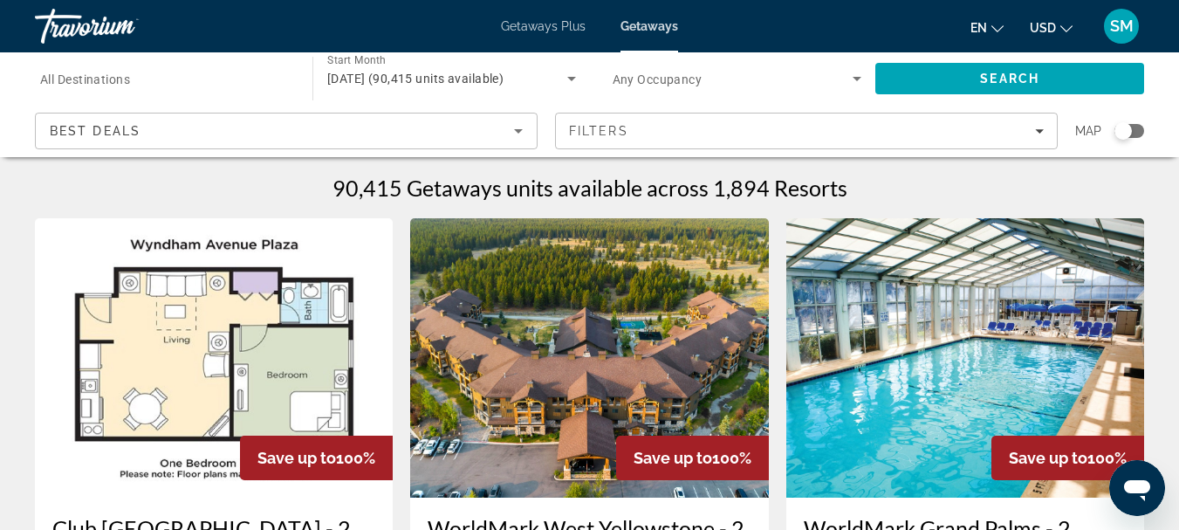 The height and width of the screenshot is (530, 1179). Describe the element at coordinates (214, 358) in the screenshot. I see `a: Club Wyndham Avenue Plaza - 2 Nights` at that location.